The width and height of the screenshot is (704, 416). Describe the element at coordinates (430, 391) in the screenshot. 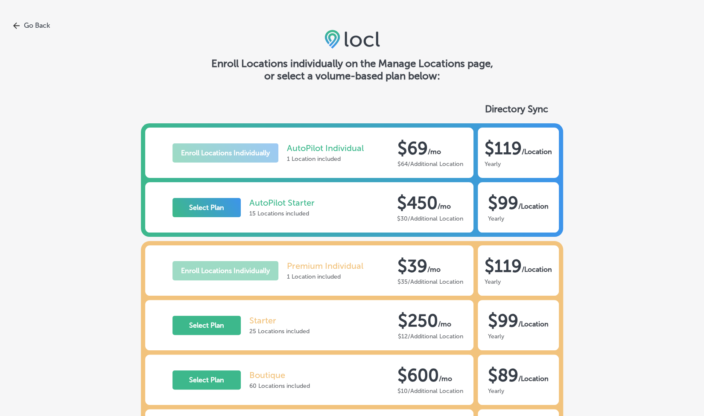

I see `div: $10/Additional Location` at that location.